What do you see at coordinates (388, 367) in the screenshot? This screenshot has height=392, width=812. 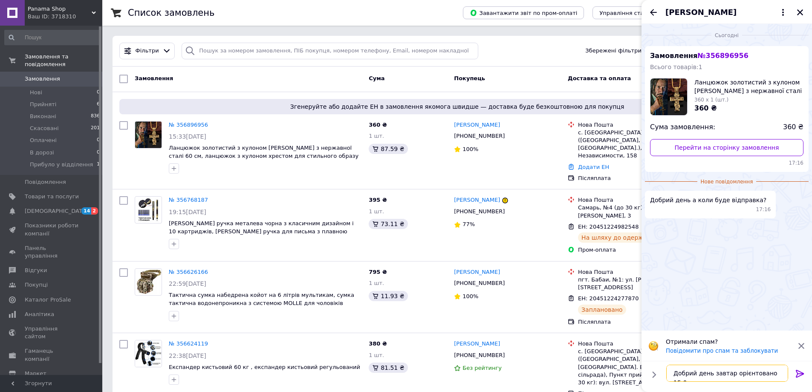 I see `div: 81.51 ₴` at bounding box center [388, 367].